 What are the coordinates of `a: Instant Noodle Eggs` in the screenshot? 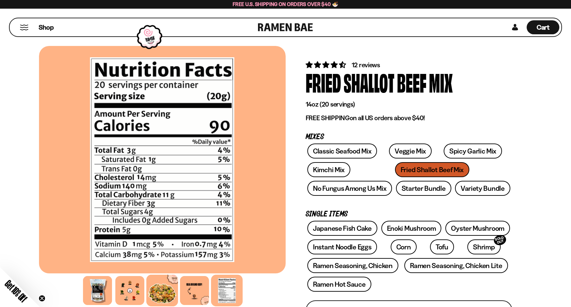 It's located at (342, 247).